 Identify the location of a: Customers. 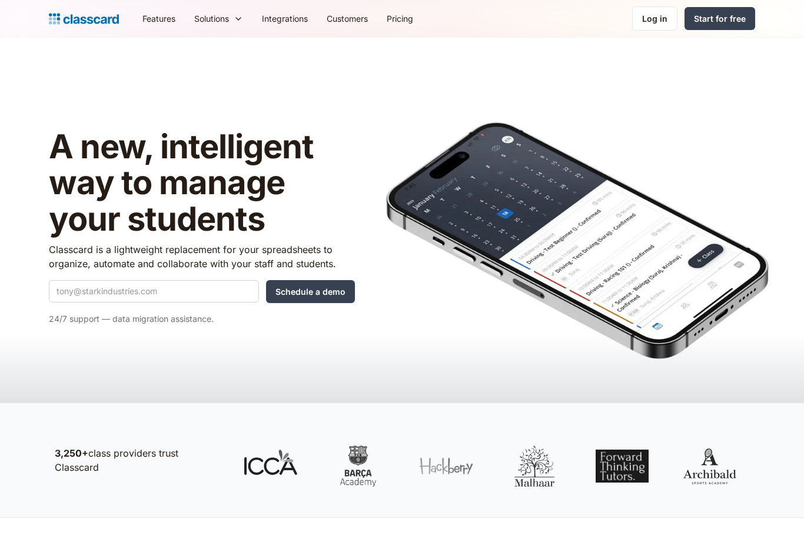
(347, 18).